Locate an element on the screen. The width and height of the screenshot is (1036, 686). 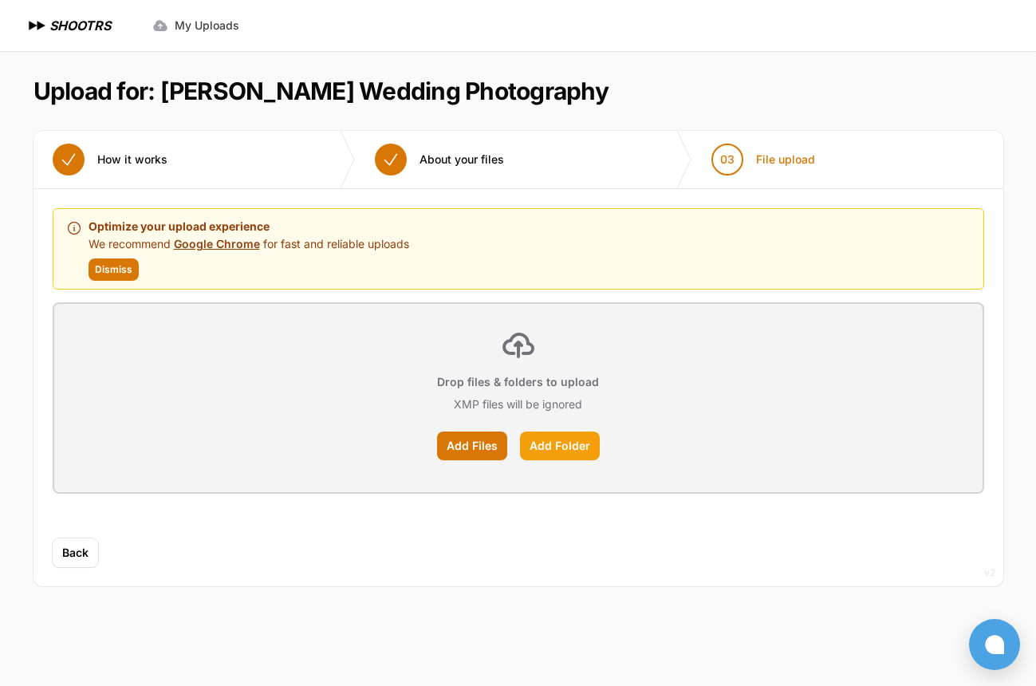
h1: SHOOTRS is located at coordinates (80, 26).